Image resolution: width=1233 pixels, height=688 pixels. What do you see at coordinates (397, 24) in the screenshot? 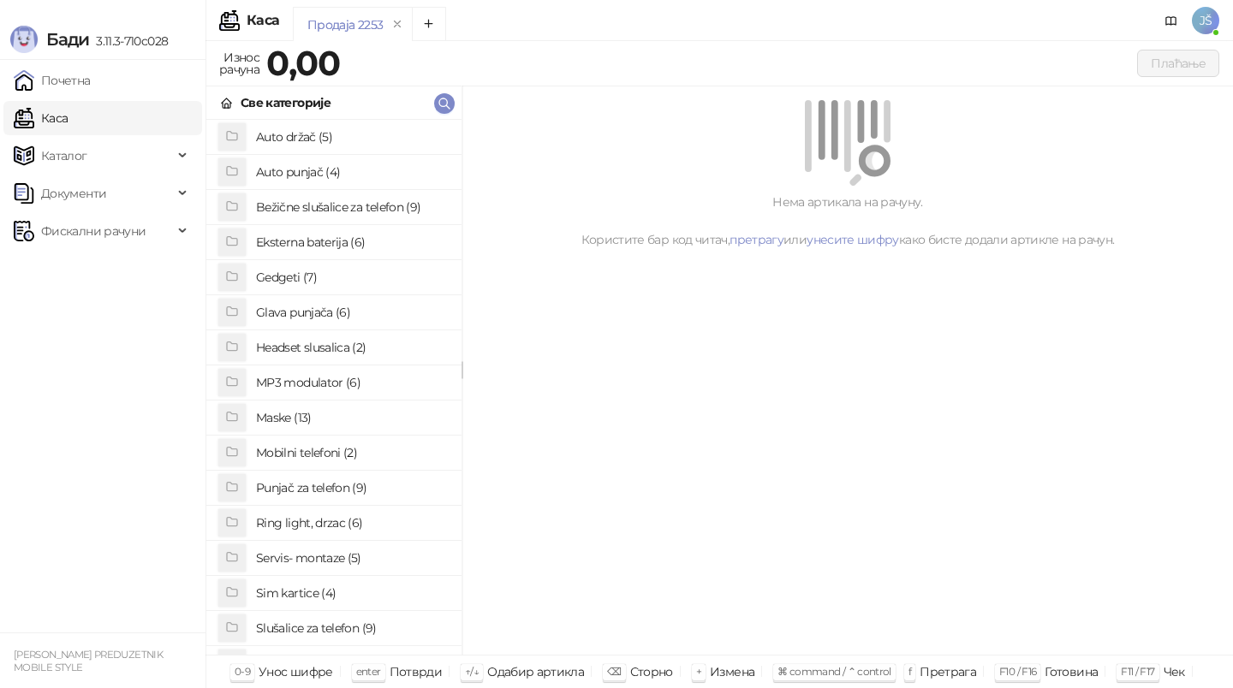
I see `button: remove` at bounding box center [397, 24].